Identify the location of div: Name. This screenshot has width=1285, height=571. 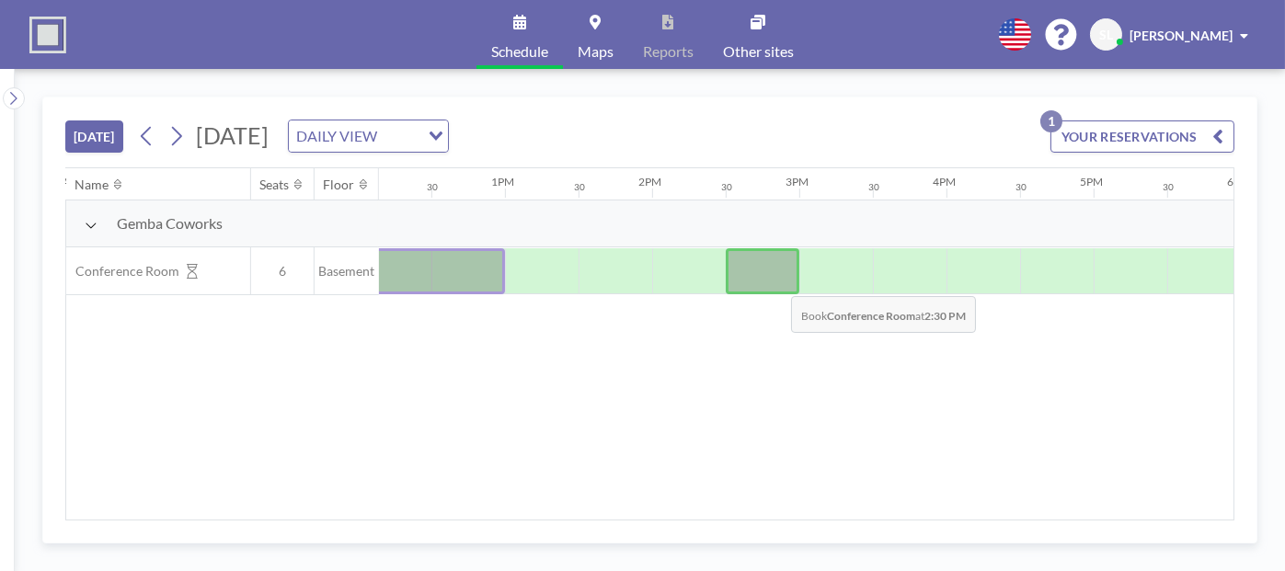
(92, 185).